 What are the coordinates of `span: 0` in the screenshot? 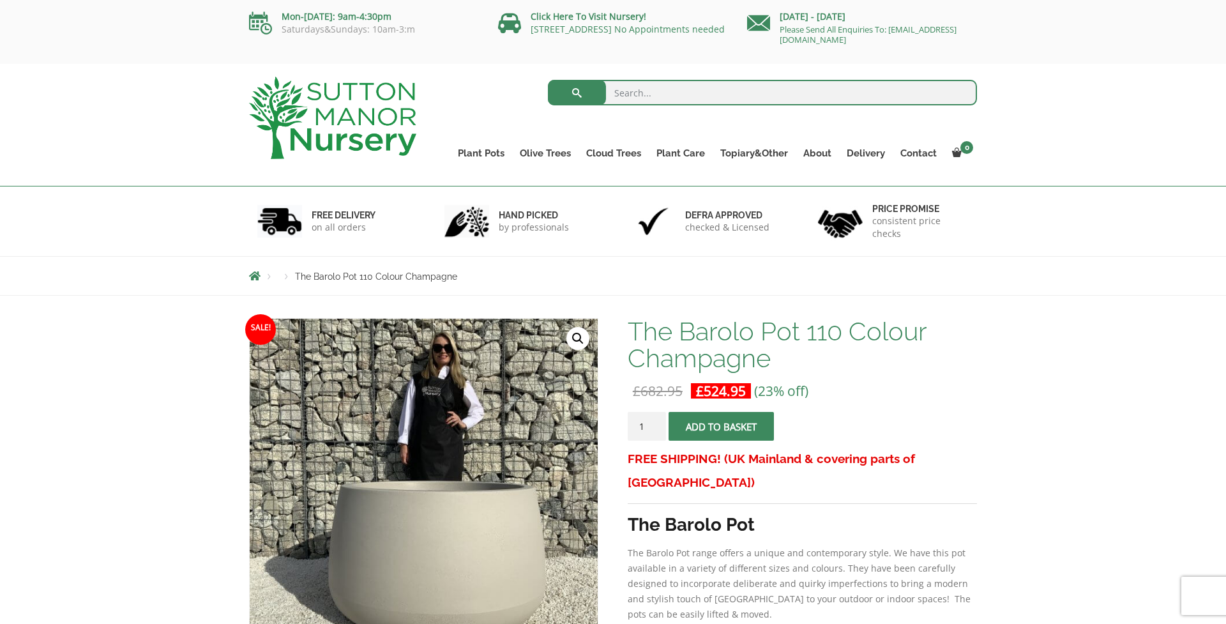 It's located at (967, 147).